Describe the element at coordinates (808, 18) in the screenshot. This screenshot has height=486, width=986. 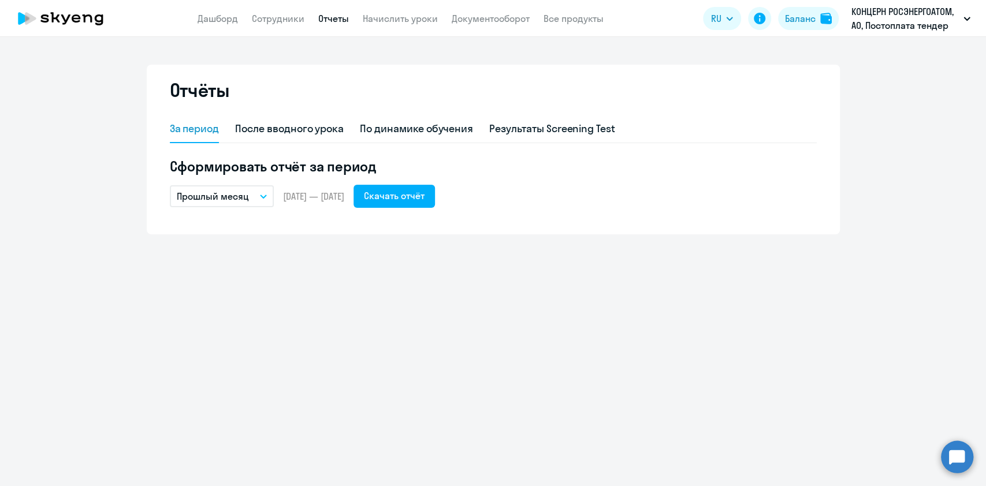
I see `button: Балансbalance` at that location.